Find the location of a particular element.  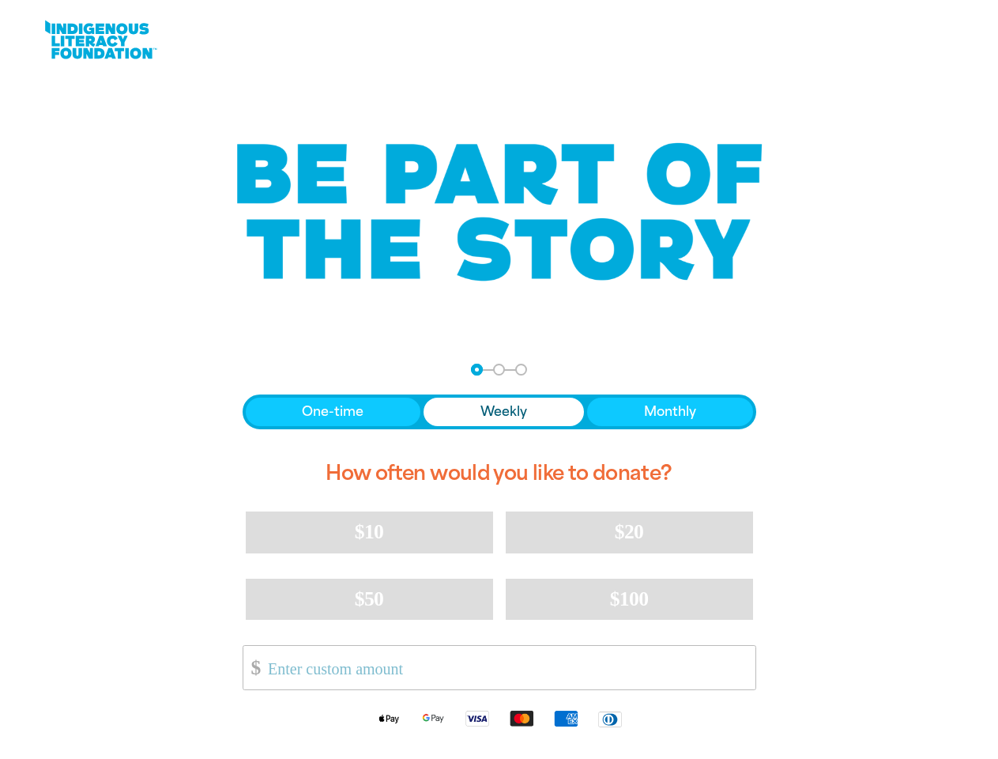

div: Donation frequency is located at coordinates (500, 412).